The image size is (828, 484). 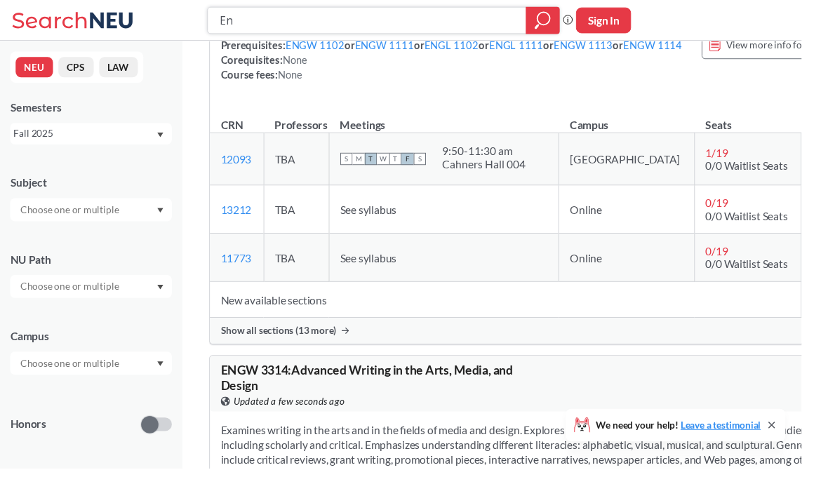 I want to click on th: Meetings, so click(x=458, y=122).